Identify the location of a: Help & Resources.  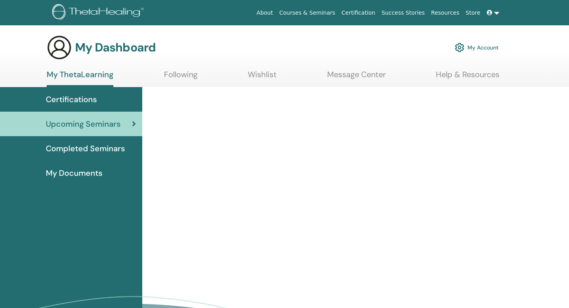
(468, 77).